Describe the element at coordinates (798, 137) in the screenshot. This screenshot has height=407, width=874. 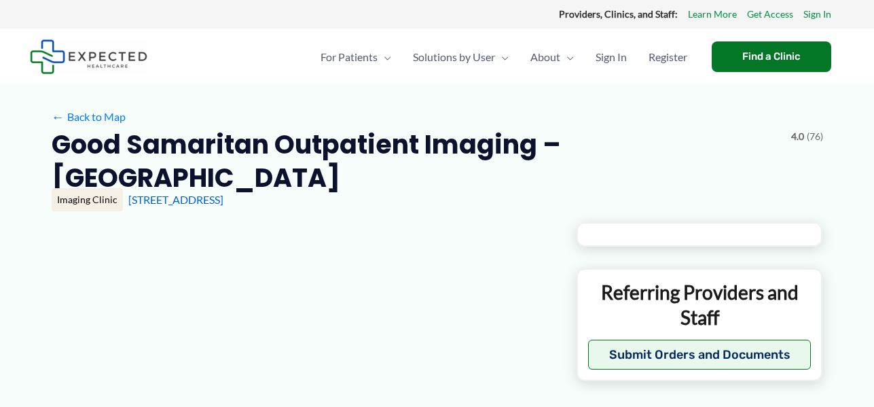
I see `span: 4.0` at that location.